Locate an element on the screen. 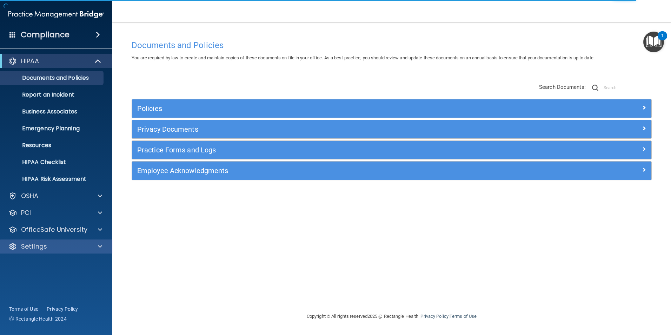 The width and height of the screenshot is (671, 335). div: Copyright © All rights reserved 2025 @ Rectangle Health | | is located at coordinates (392, 316).